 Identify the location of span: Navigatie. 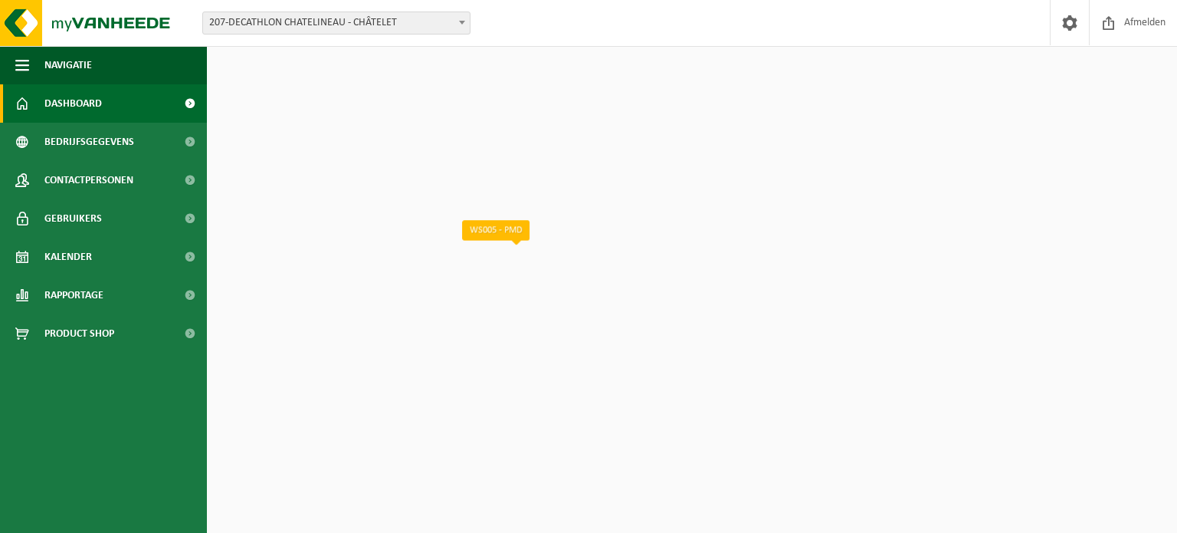
(68, 65).